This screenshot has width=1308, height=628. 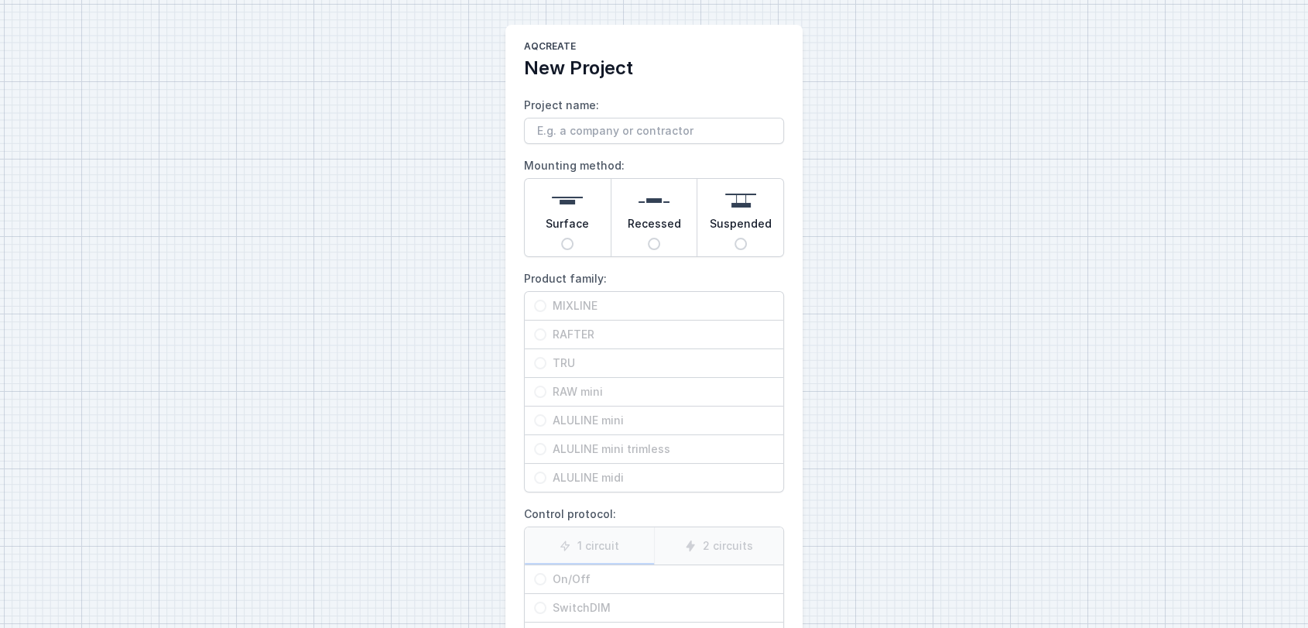 What do you see at coordinates (654, 205) in the screenshot?
I see `label: Mounting method:` at bounding box center [654, 205].